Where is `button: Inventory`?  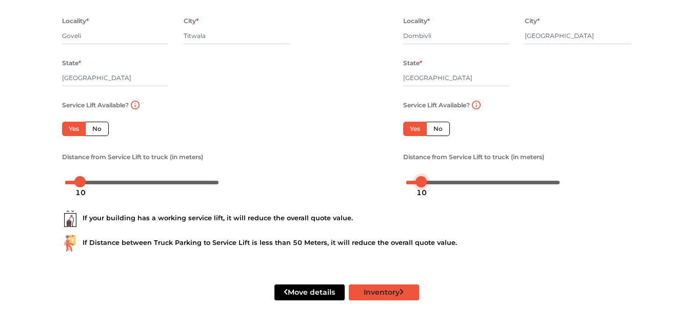
button: Inventory is located at coordinates (384, 292).